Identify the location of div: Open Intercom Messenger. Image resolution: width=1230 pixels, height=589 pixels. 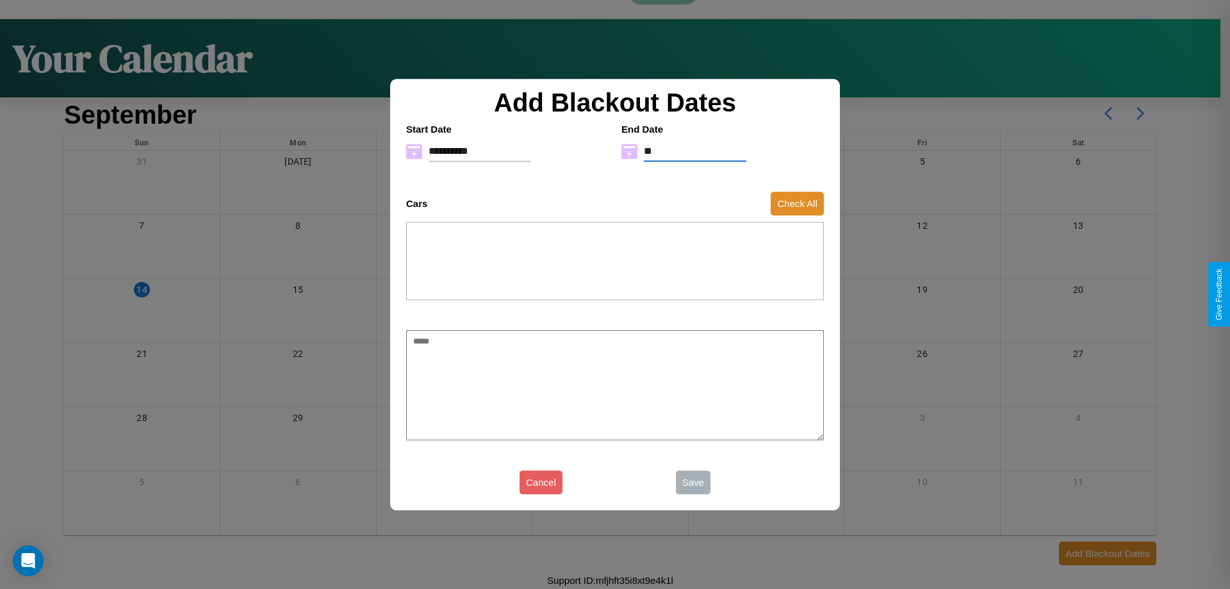
(28, 561).